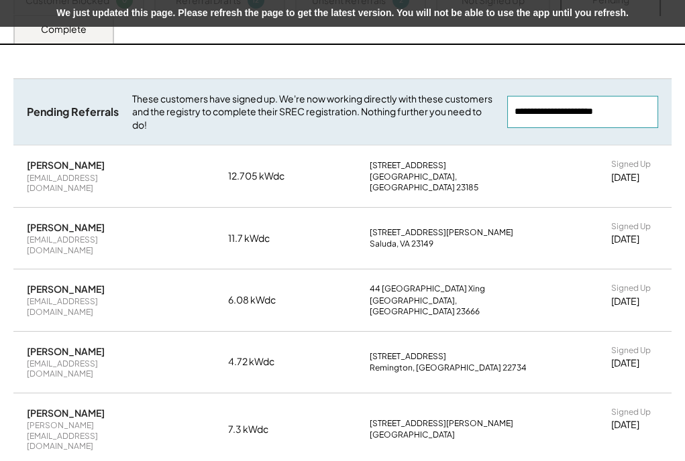  What do you see at coordinates (262, 362) in the screenshot?
I see `div: 4.72 kWdc` at bounding box center [262, 362].